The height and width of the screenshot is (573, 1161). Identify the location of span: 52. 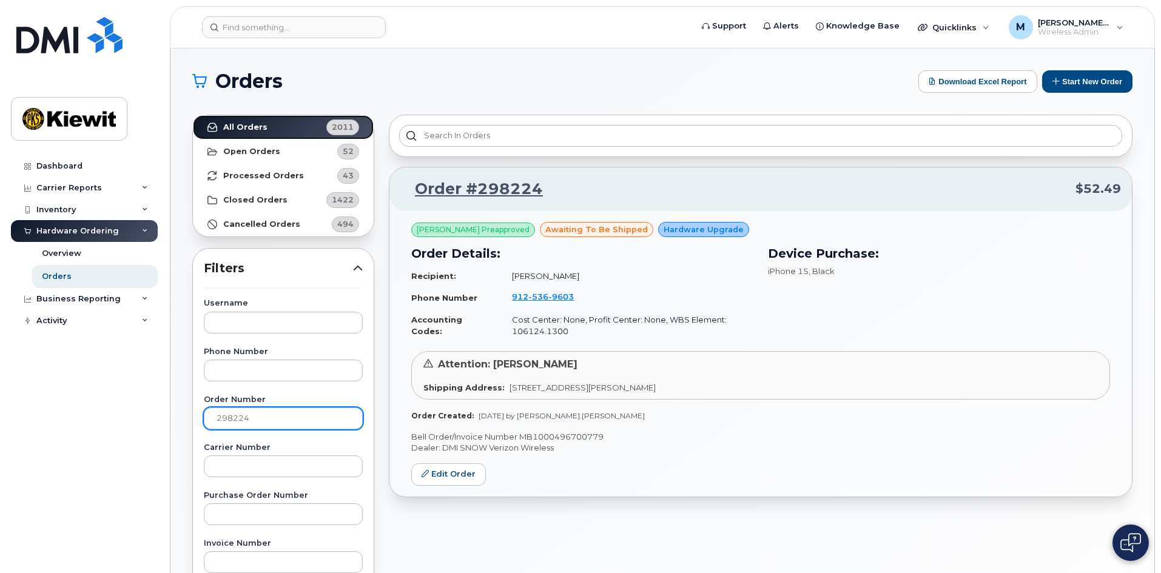
(348, 151).